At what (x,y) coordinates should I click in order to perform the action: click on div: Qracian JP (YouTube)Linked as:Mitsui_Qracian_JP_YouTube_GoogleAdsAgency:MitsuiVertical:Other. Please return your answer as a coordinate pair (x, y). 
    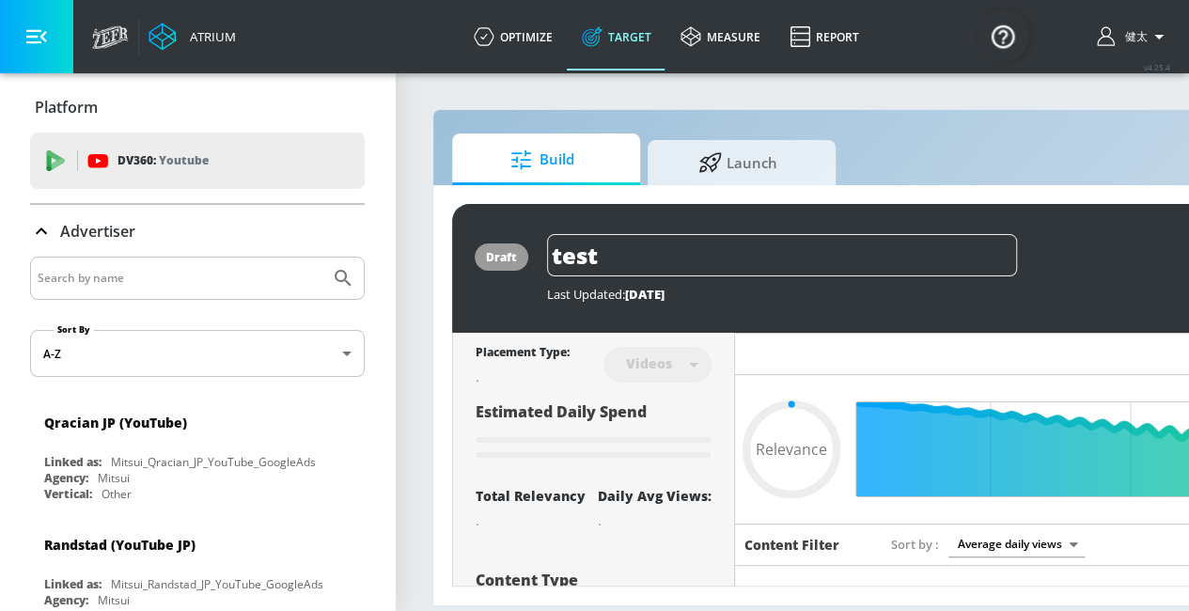
    Looking at the image, I should click on (197, 453).